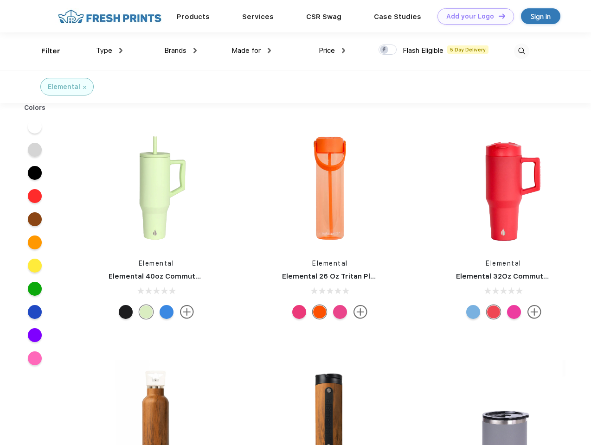  I want to click on a: CSR Swag, so click(324, 17).